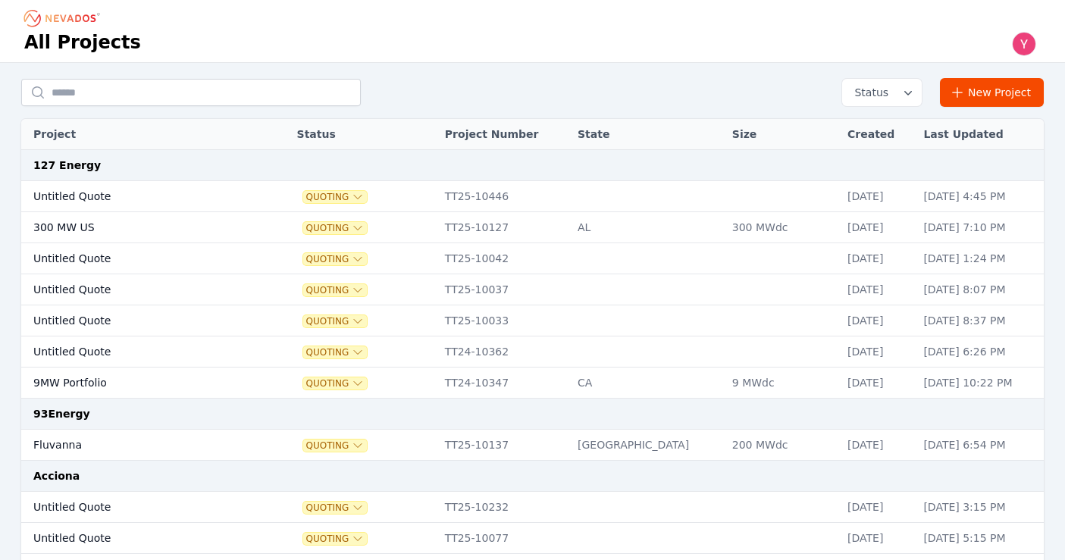 This screenshot has width=1065, height=560. I want to click on td: TT25-10077, so click(503, 538).